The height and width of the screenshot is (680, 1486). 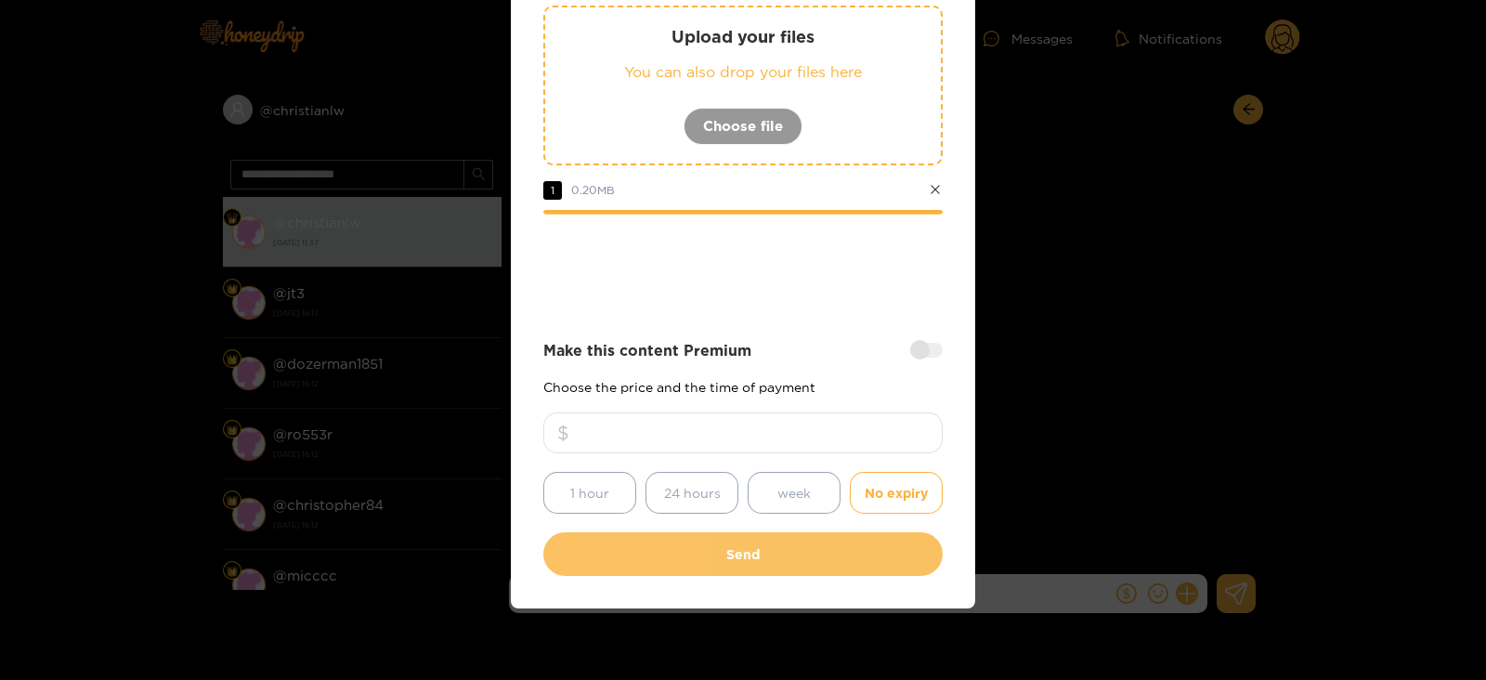 I want to click on span: week, so click(x=794, y=492).